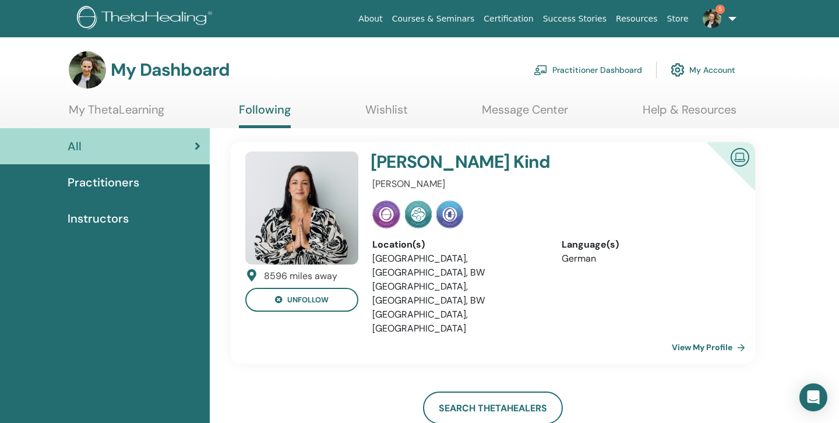  I want to click on a: My ThetaLearning, so click(117, 114).